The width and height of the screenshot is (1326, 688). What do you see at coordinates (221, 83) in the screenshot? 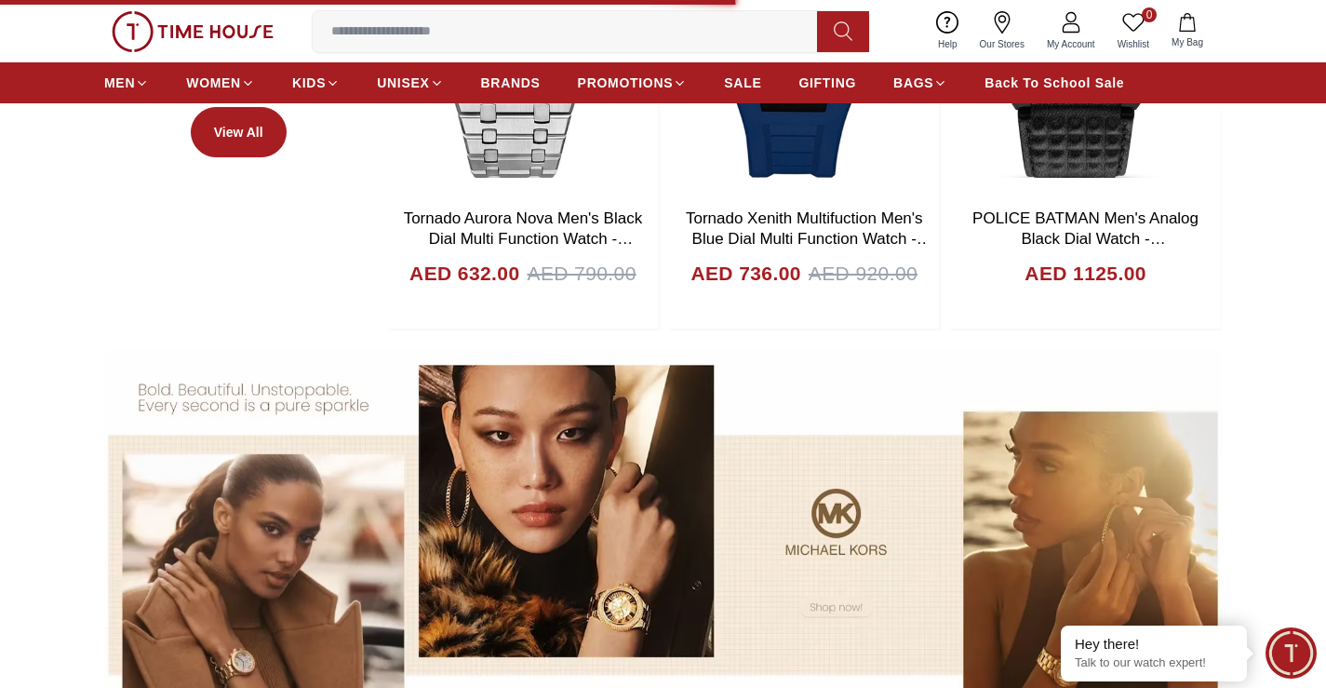
I see `a: WOMEN` at bounding box center [221, 83].